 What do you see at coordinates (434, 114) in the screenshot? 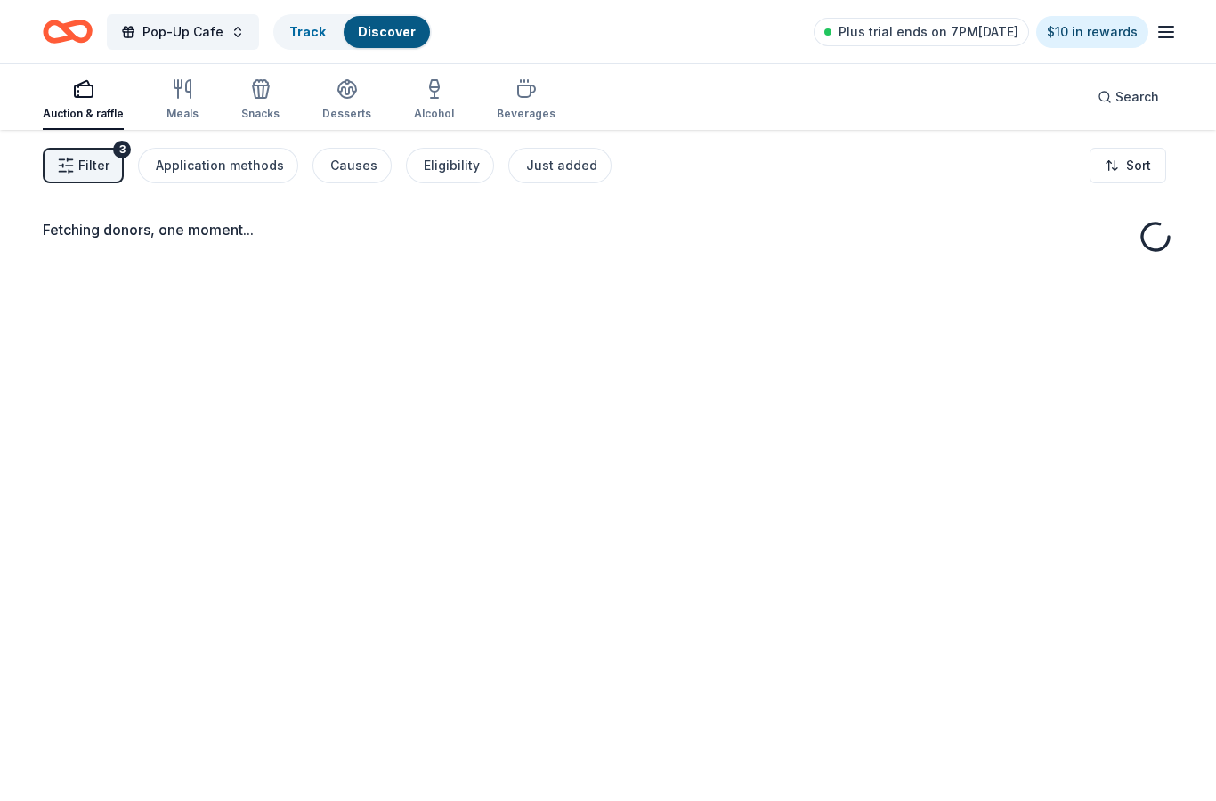
I see `div: Alcohol` at bounding box center [434, 114].